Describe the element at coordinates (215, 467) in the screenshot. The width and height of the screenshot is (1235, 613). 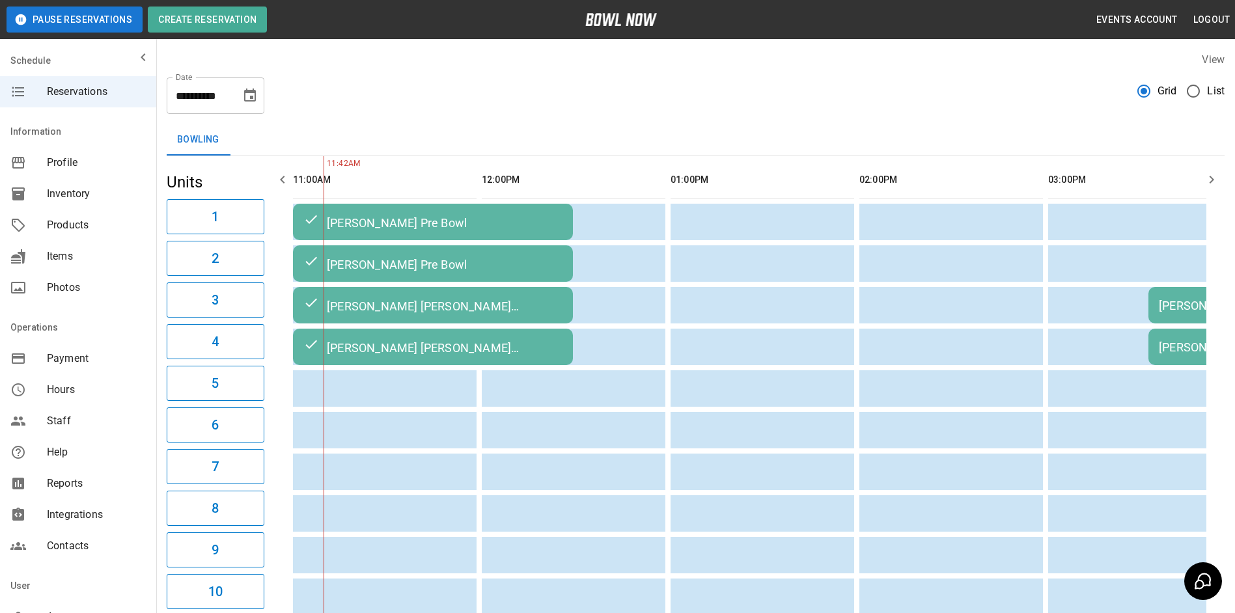
I see `h6: 7` at that location.